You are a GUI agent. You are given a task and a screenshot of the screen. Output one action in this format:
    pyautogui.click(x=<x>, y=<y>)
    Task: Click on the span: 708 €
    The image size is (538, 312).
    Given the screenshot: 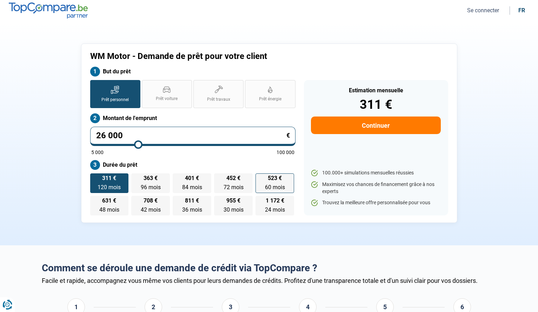 What is the action you would take?
    pyautogui.click(x=151, y=201)
    